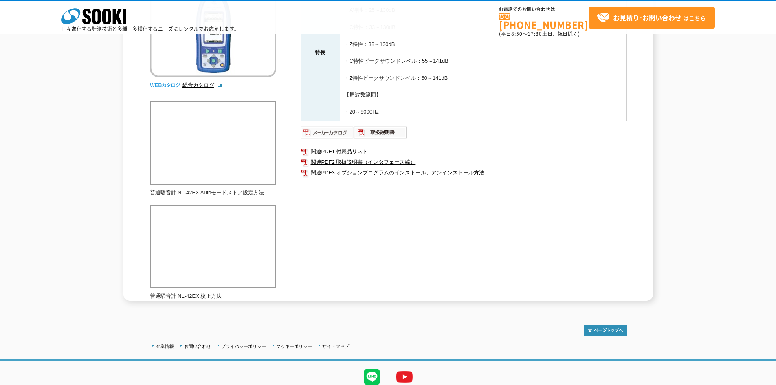 The image size is (776, 385). Describe the element at coordinates (652, 18) in the screenshot. I see `a: お見積り･お問い合わせはこちら` at that location.